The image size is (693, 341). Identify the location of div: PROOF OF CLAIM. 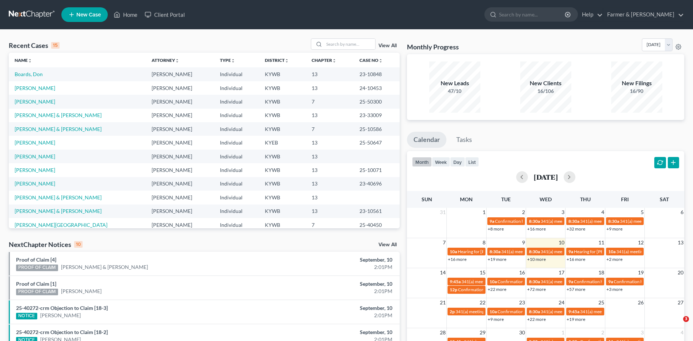
(37, 268).